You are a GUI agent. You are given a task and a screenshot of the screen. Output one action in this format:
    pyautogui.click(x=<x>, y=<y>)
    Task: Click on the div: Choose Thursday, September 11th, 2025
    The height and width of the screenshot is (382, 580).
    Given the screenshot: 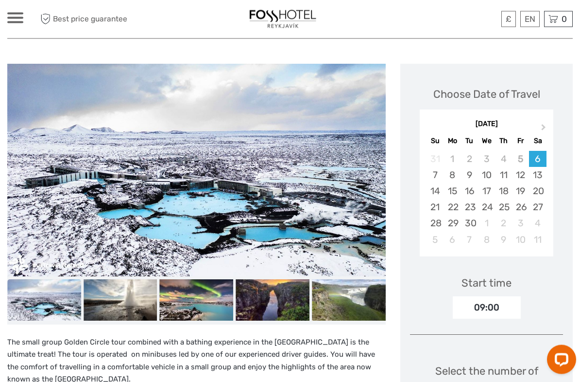 What is the action you would take?
    pyautogui.click(x=504, y=175)
    